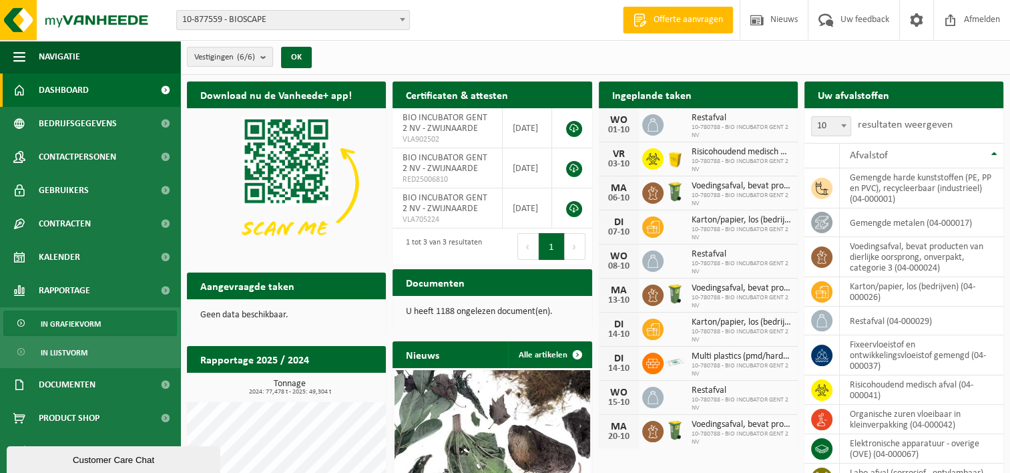  Describe the element at coordinates (286, 183) in the screenshot. I see `img: Download de VHEPlus App` at that location.